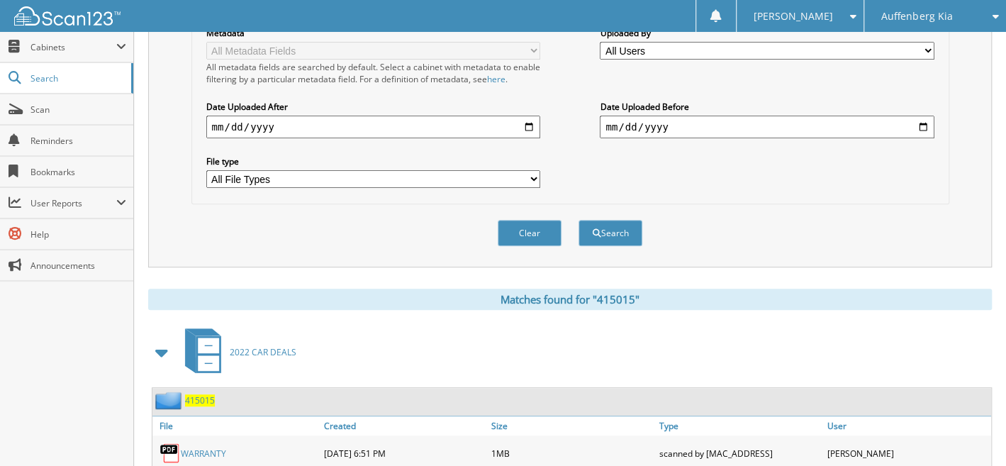  I want to click on span: Reminders, so click(78, 140).